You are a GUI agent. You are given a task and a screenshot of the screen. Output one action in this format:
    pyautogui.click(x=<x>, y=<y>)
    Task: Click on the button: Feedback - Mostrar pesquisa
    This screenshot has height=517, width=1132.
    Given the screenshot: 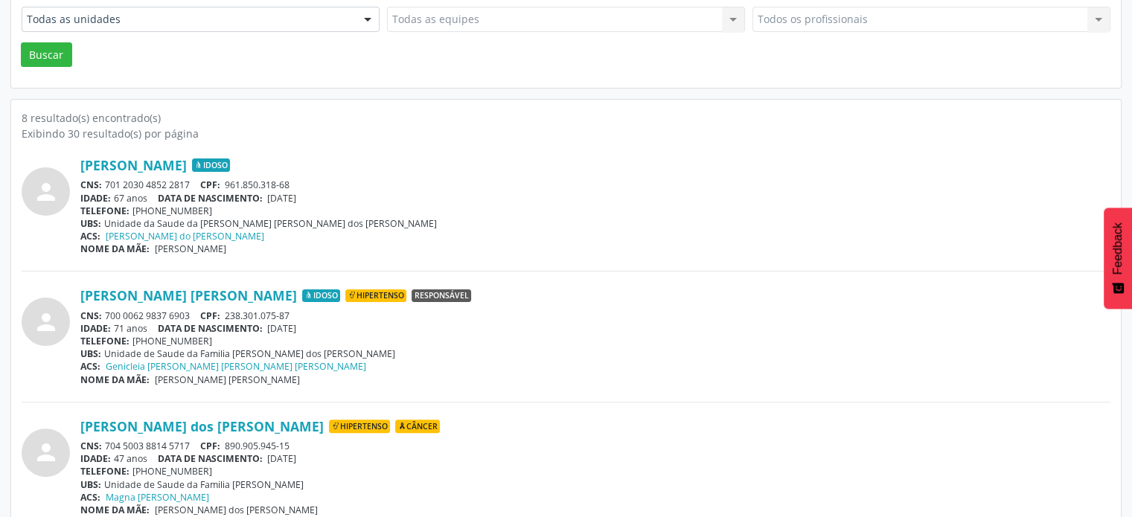 What is the action you would take?
    pyautogui.click(x=1118, y=258)
    